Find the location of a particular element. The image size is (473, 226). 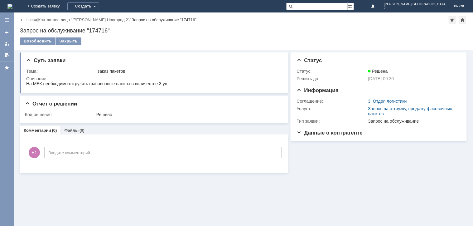

span: Информация is located at coordinates (317, 90).